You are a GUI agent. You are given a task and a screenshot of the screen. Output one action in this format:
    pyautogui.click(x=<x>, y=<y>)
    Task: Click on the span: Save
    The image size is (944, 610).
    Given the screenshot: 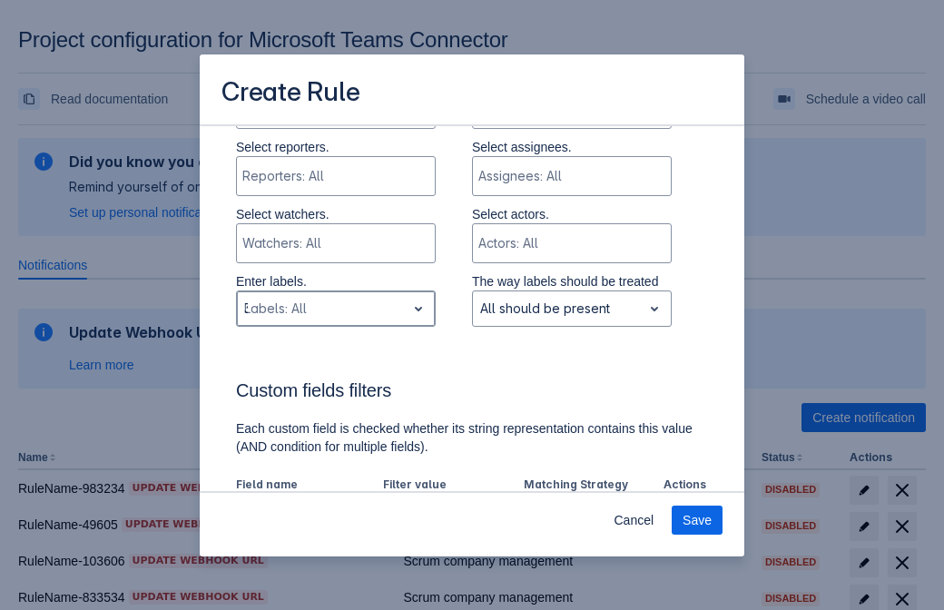 What is the action you would take?
    pyautogui.click(x=697, y=520)
    